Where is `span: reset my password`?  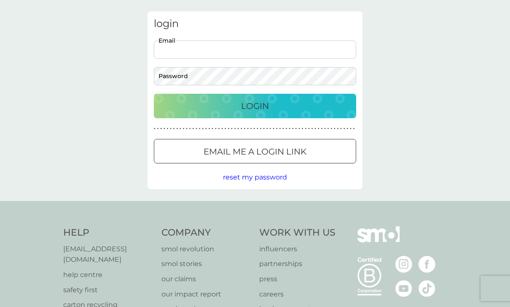
span: reset my password is located at coordinates (255, 177).